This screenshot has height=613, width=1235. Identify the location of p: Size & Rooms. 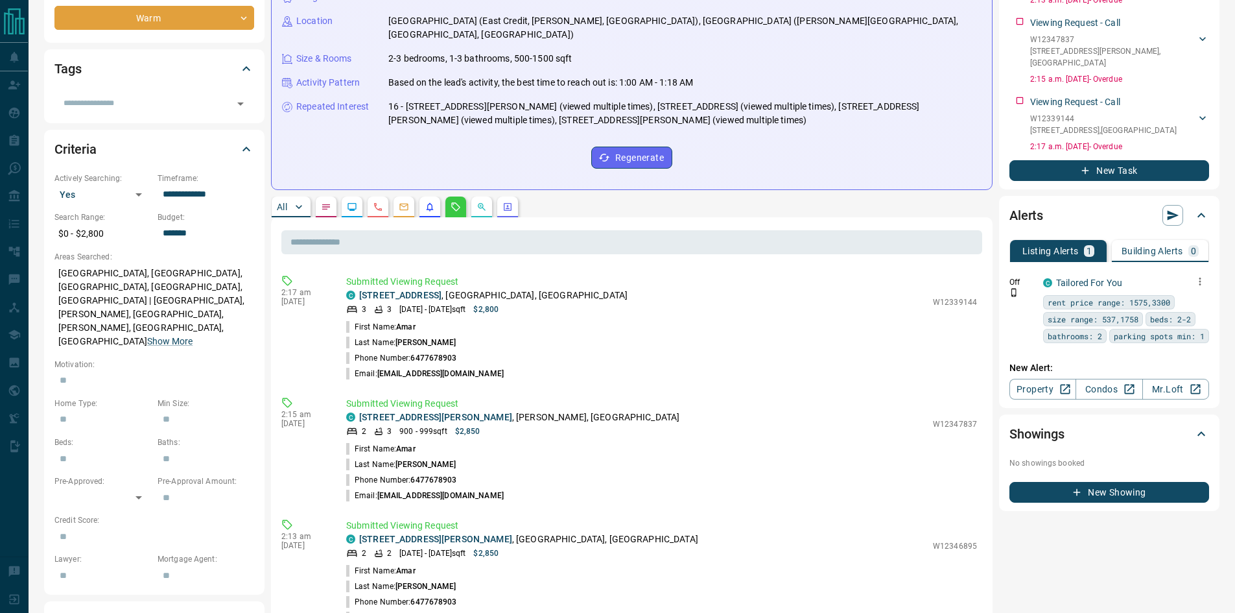
(324, 58).